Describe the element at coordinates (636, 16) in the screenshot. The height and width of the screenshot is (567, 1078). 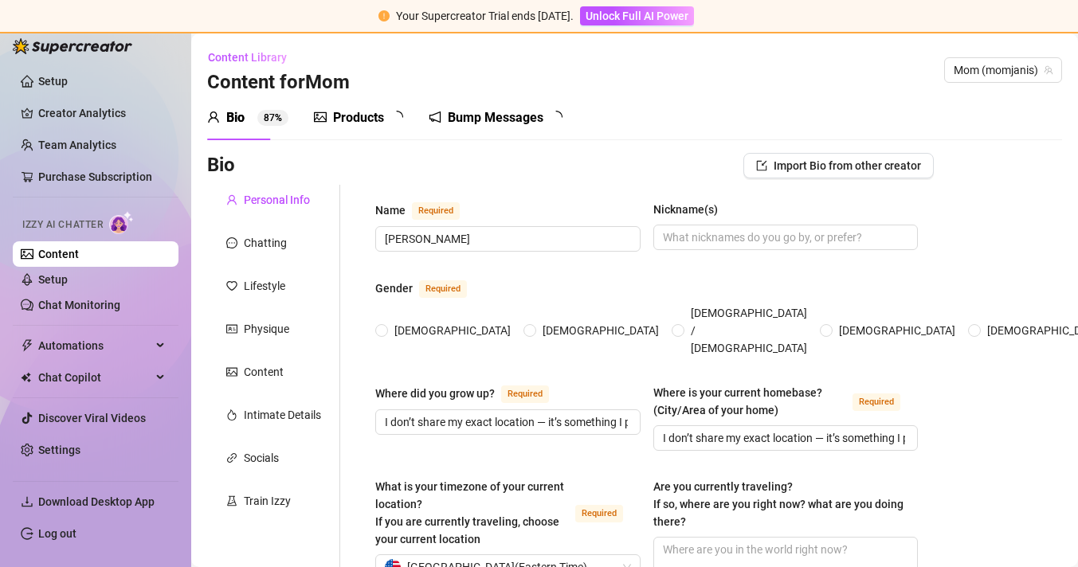
I see `button: Unlock Full AI Power` at that location.